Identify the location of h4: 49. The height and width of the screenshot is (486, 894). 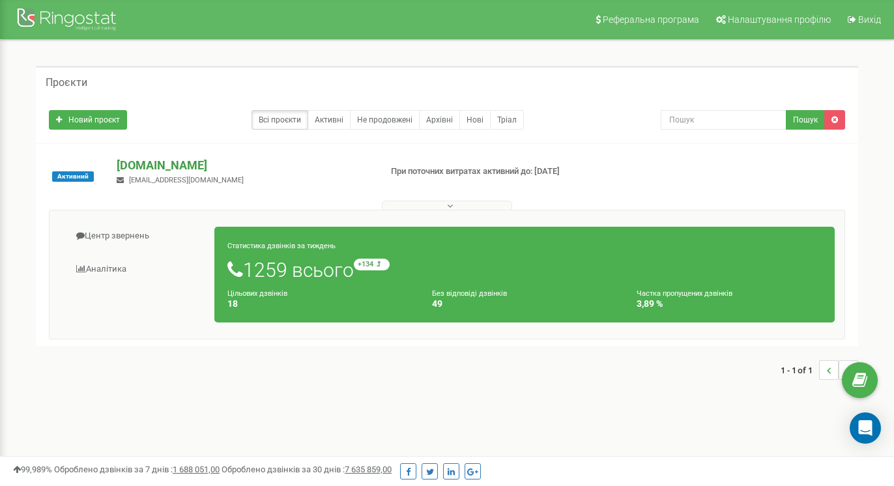
(524, 304).